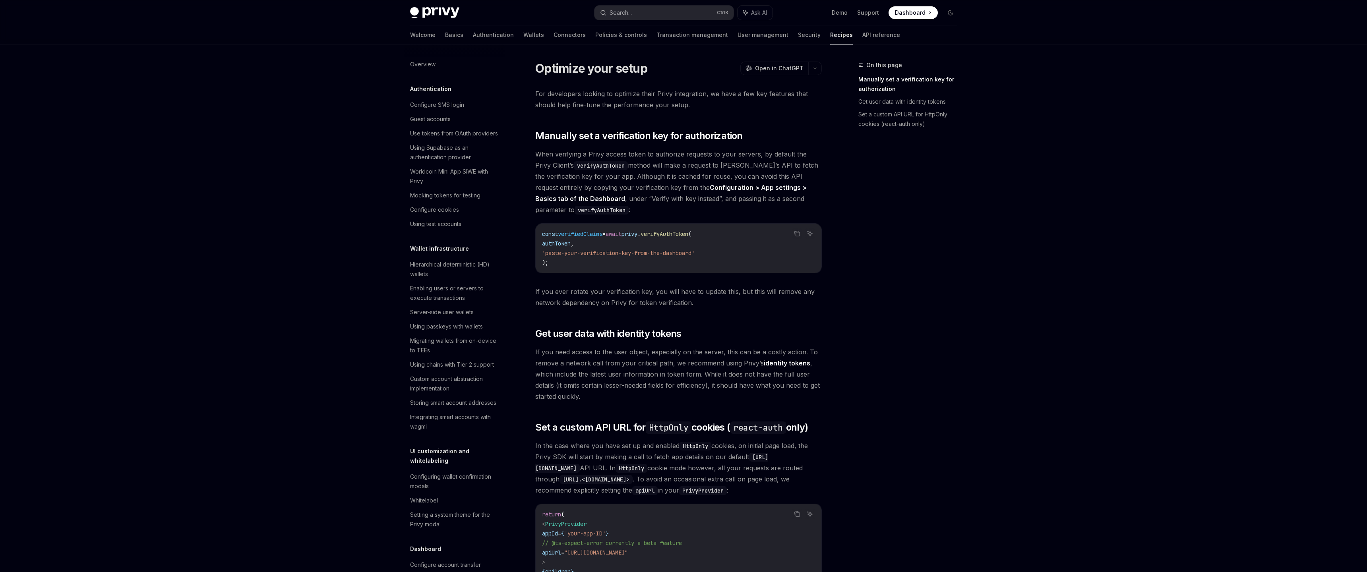  I want to click on div: Configure account transfer, so click(446, 565).